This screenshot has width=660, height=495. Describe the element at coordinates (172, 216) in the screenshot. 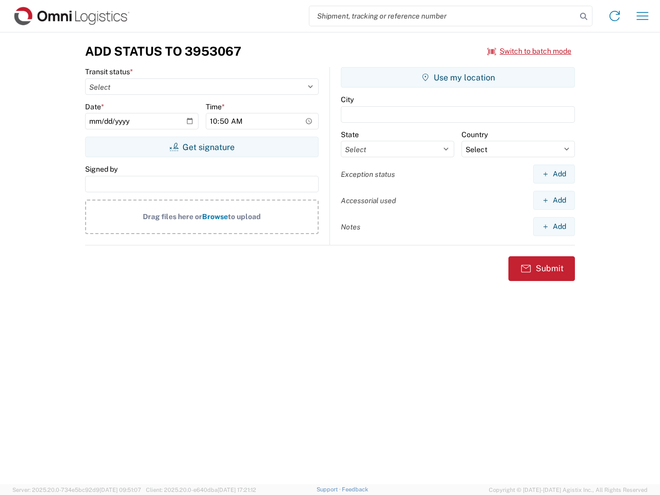

I see `span: Drag files here or` at that location.